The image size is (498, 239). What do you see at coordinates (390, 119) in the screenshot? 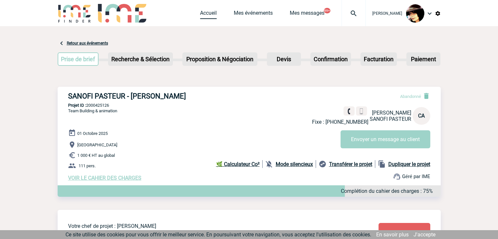
I see `span: SANOFI PASTEUR` at bounding box center [390, 119].